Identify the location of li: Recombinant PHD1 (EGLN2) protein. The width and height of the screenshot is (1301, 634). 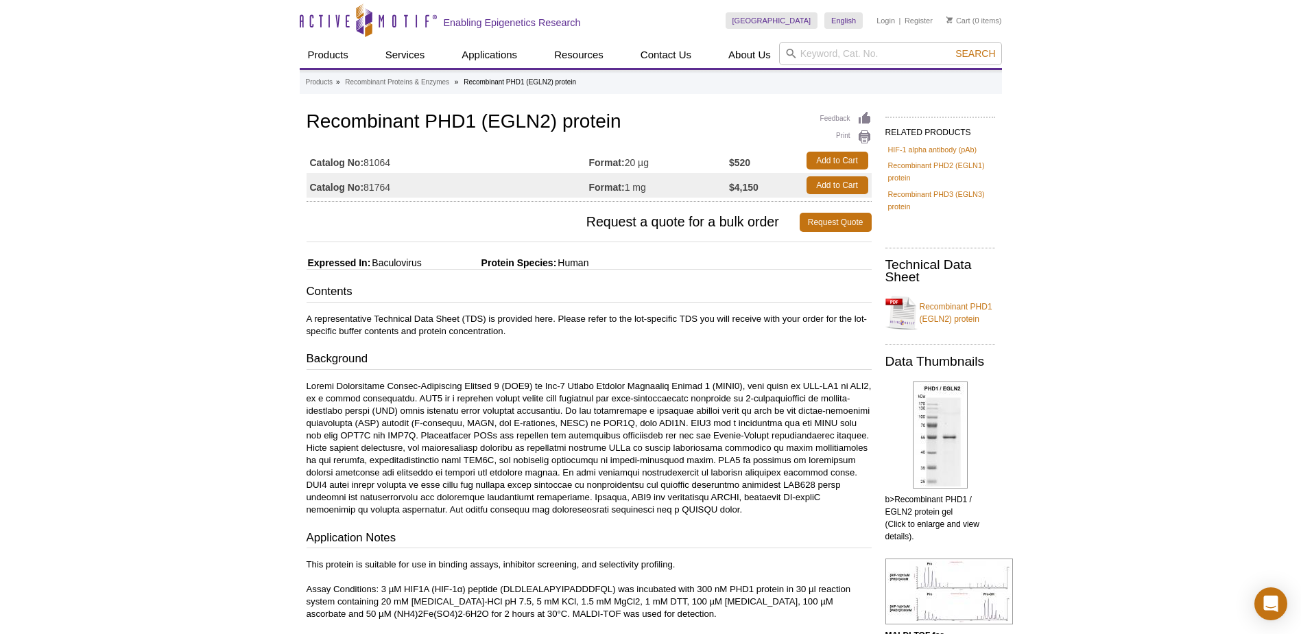
(520, 82).